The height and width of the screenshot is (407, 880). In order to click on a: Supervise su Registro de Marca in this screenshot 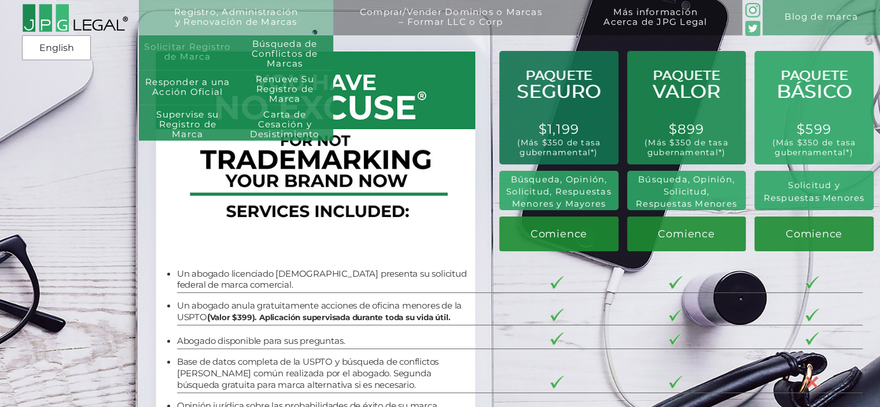, I will do `click(187, 123)`.